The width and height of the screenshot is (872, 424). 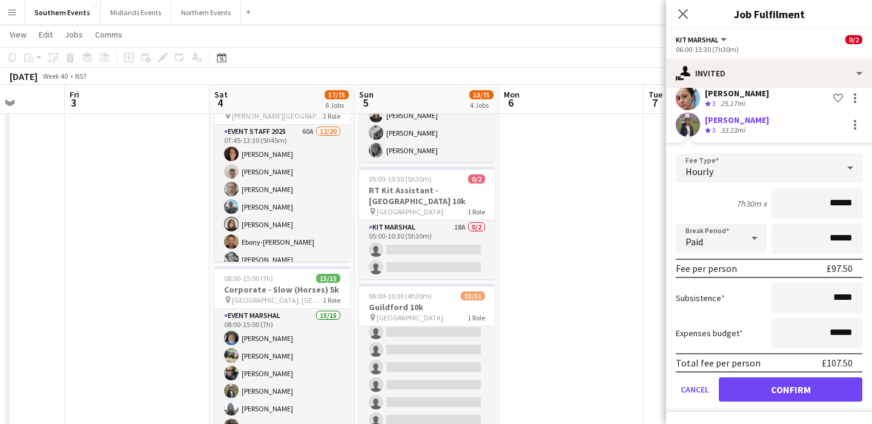 I want to click on a: Jobs, so click(x=74, y=35).